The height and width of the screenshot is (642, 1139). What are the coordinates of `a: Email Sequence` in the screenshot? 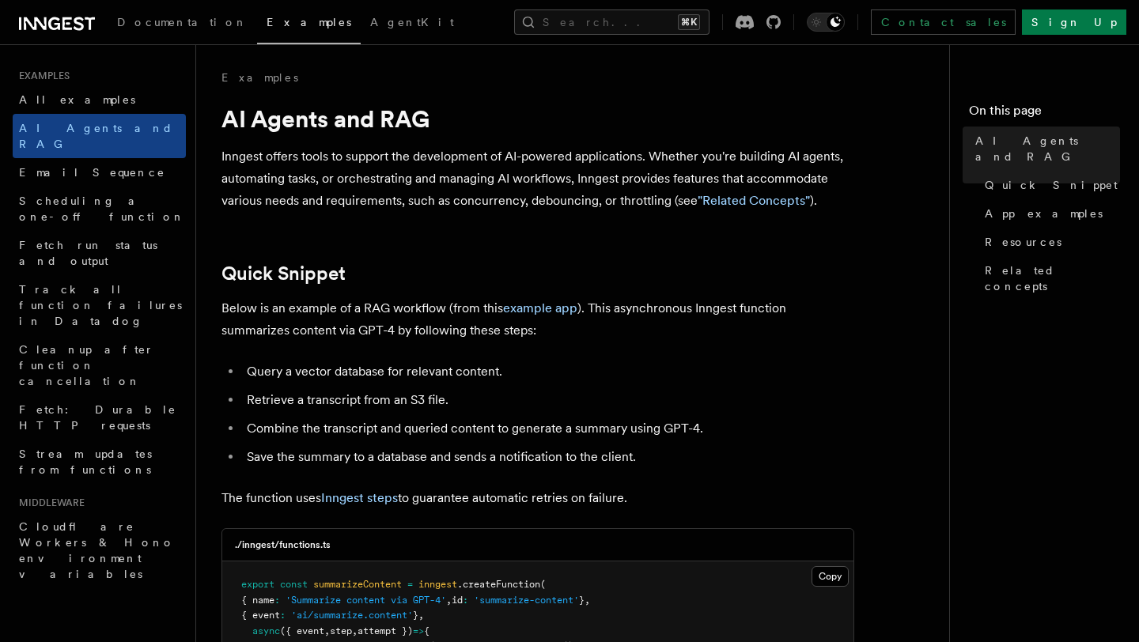 It's located at (99, 172).